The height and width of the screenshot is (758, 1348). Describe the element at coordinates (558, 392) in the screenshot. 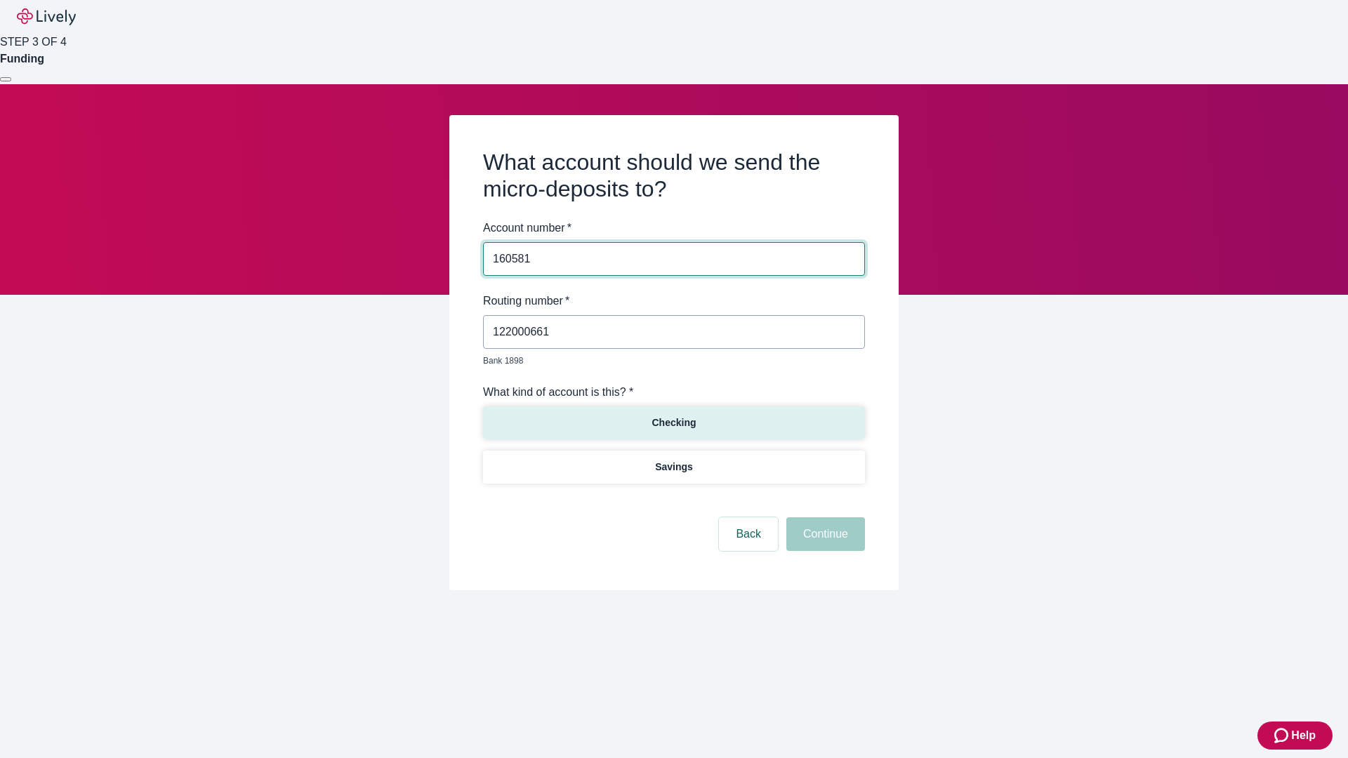

I see `label: What kind of account is this? *` at that location.